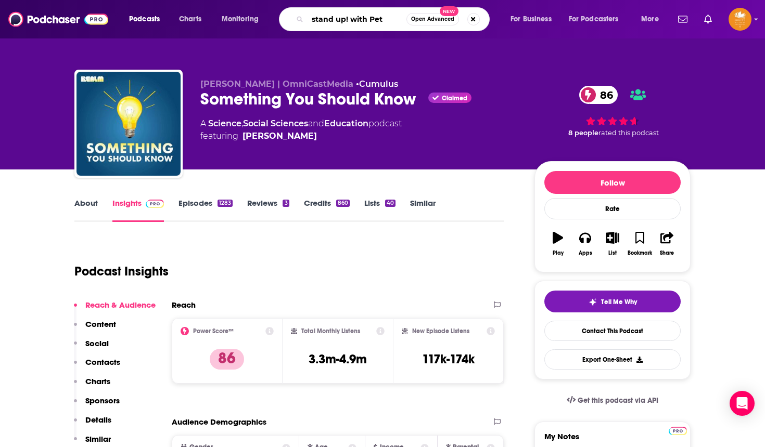 This screenshot has width=765, height=447. I want to click on button: Content, so click(95, 329).